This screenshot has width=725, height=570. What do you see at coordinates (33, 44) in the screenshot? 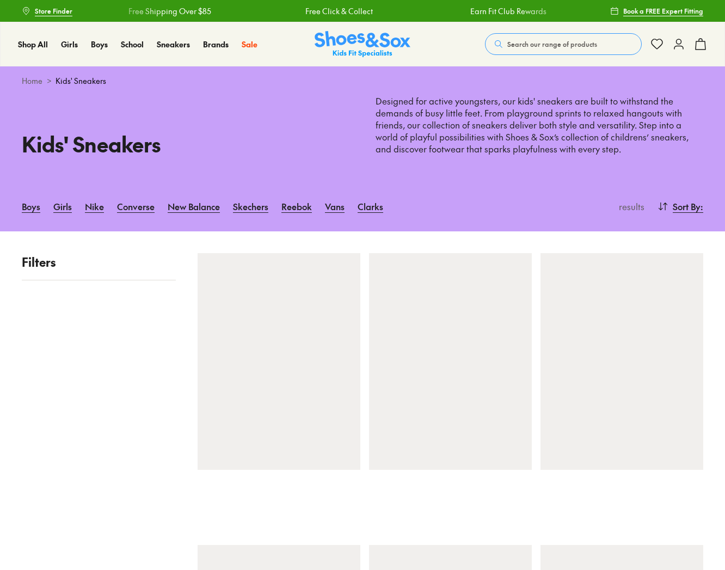
I see `span: Shop All` at bounding box center [33, 44].